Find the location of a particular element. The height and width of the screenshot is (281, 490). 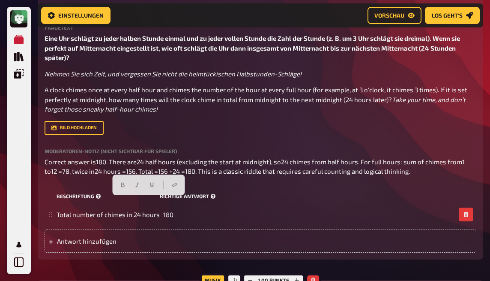

button: Einstellungen is located at coordinates (76, 15).